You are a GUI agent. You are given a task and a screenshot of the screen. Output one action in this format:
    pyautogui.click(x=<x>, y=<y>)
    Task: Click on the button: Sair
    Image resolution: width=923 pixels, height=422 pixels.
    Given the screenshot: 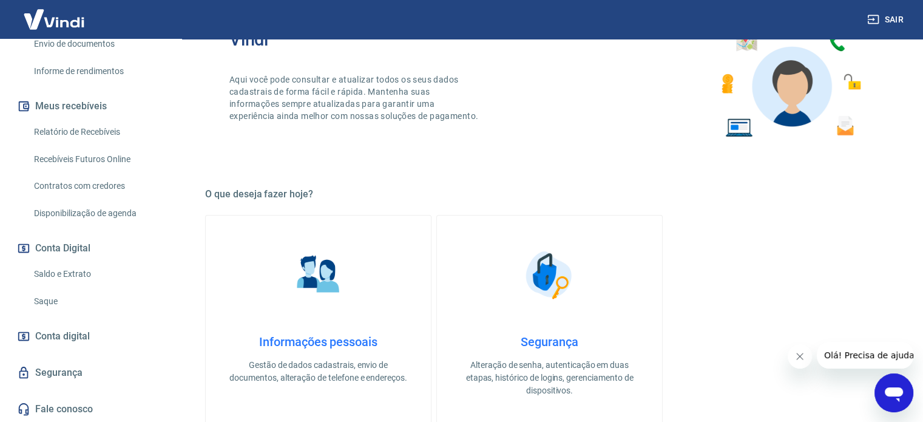 What is the action you would take?
    pyautogui.click(x=887, y=19)
    